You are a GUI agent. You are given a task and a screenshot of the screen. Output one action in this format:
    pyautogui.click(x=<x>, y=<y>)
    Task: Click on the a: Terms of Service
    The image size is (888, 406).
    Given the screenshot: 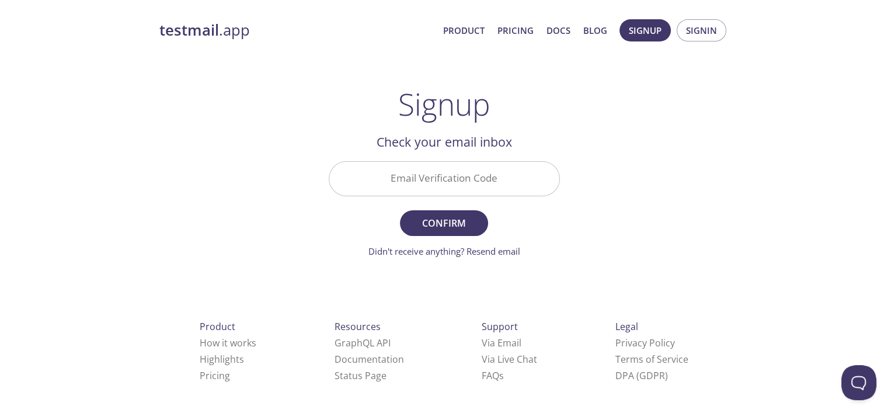 What is the action you would take?
    pyautogui.click(x=652, y=359)
    